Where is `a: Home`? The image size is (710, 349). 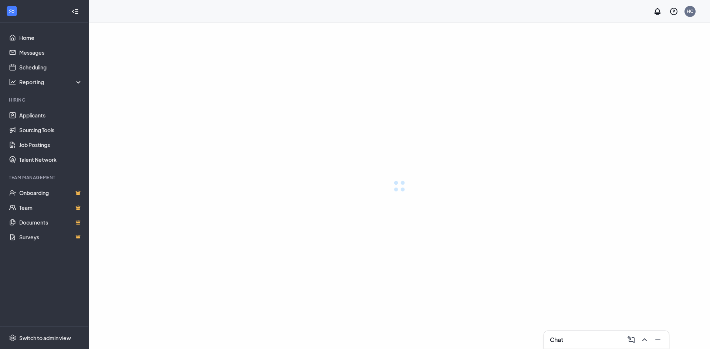 a: Home is located at coordinates (51, 38).